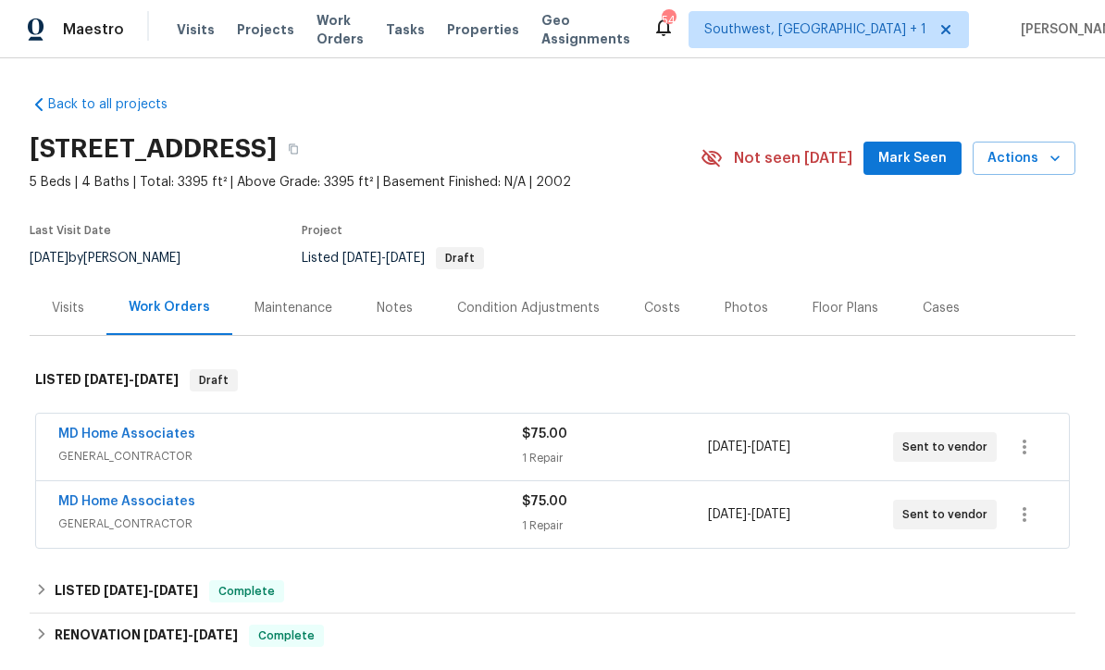 Image resolution: width=1105 pixels, height=670 pixels. I want to click on button: Copy Address, so click(293, 149).